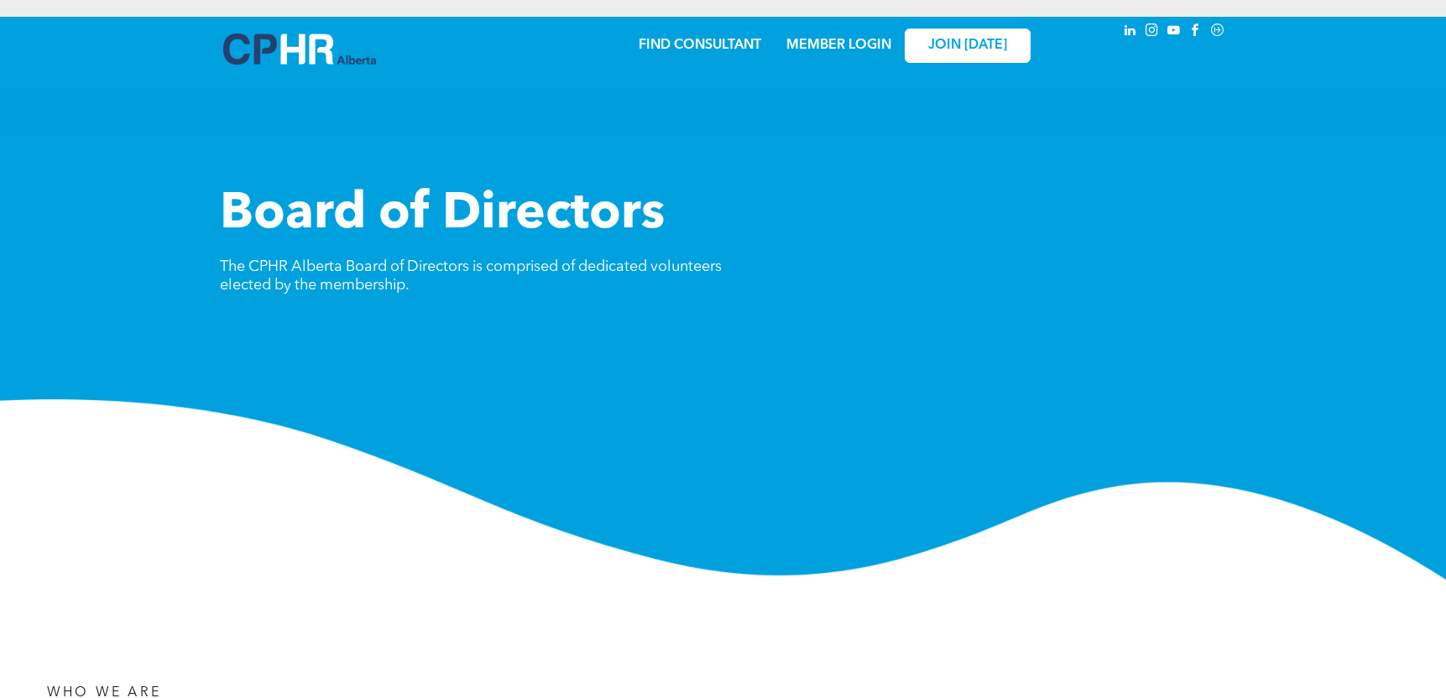  I want to click on span: The CPHR Alberta Board of Directors is comprised of dedicated volunteers elected by the membership., so click(471, 276).